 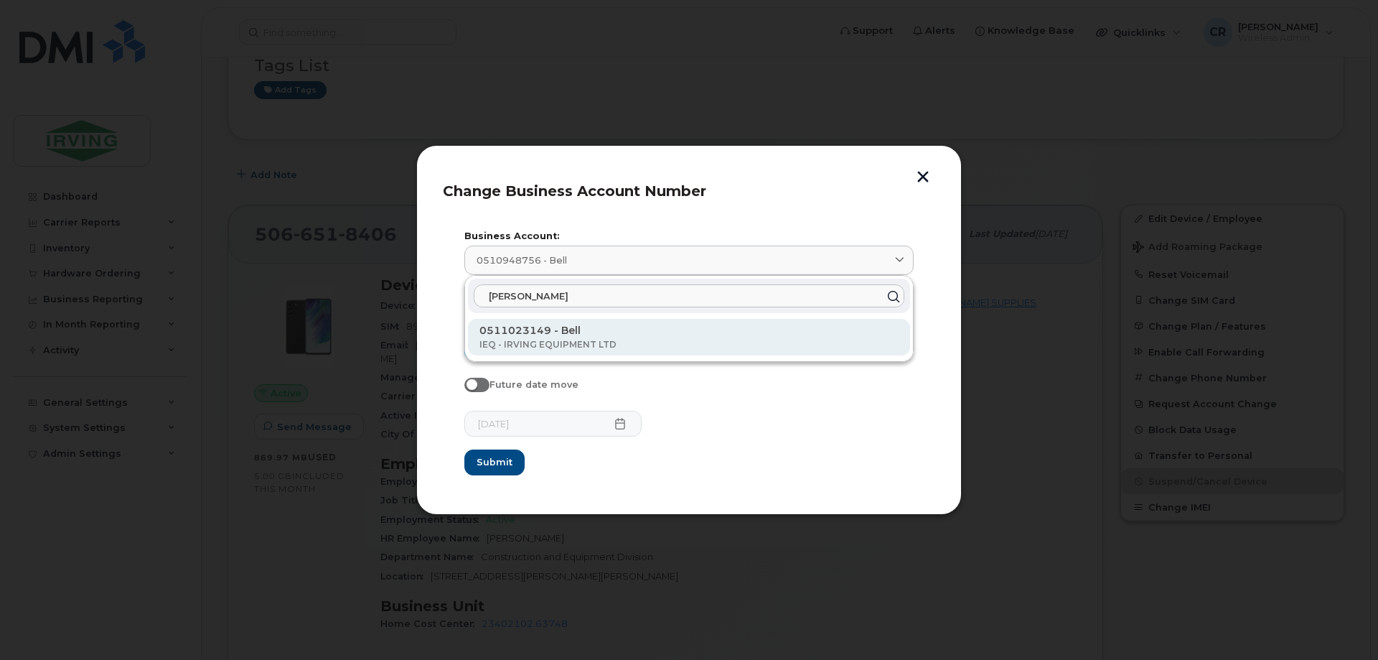 I want to click on span: Submit, so click(x=495, y=462).